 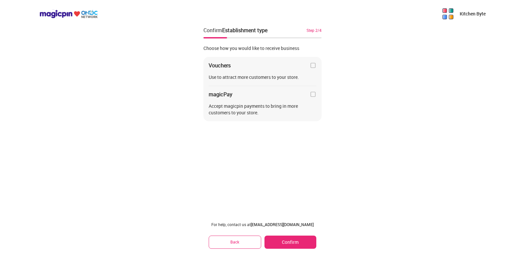 I want to click on img: 5kpy1OYlDsuLhLgQzvHA0b3D2tpYM65o7uN6qQmrajoZMvA06tM6FZ_Luz5y1fMPyyl3GnnvzWZcaj6n5kJuFGoMPPY, so click(x=448, y=14).